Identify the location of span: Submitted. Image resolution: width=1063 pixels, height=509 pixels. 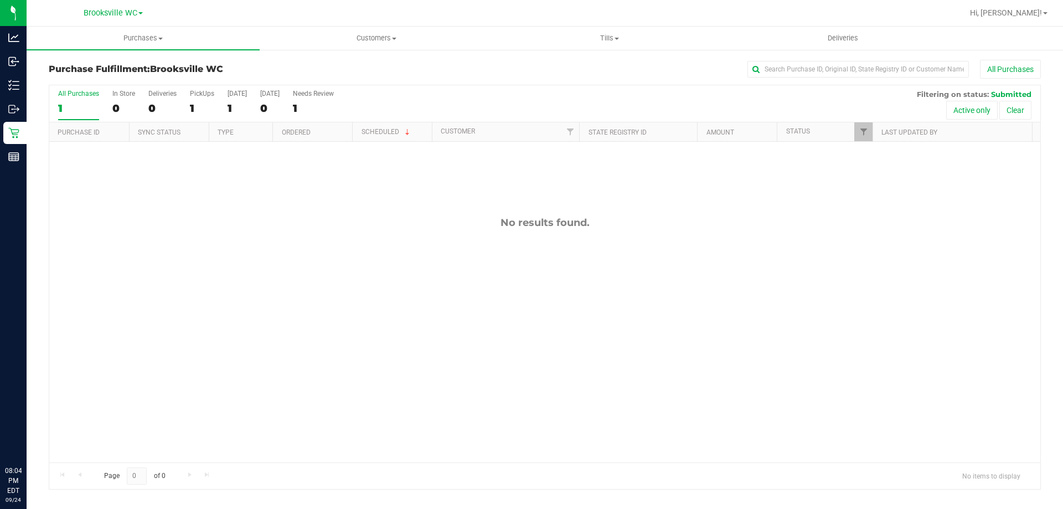
(1011, 94).